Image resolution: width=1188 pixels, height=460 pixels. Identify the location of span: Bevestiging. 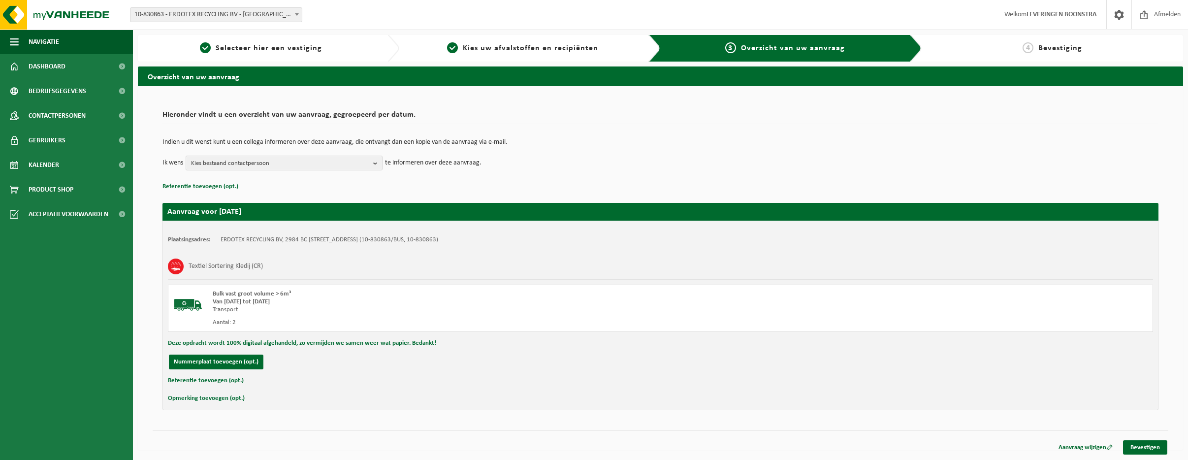
(1060, 48).